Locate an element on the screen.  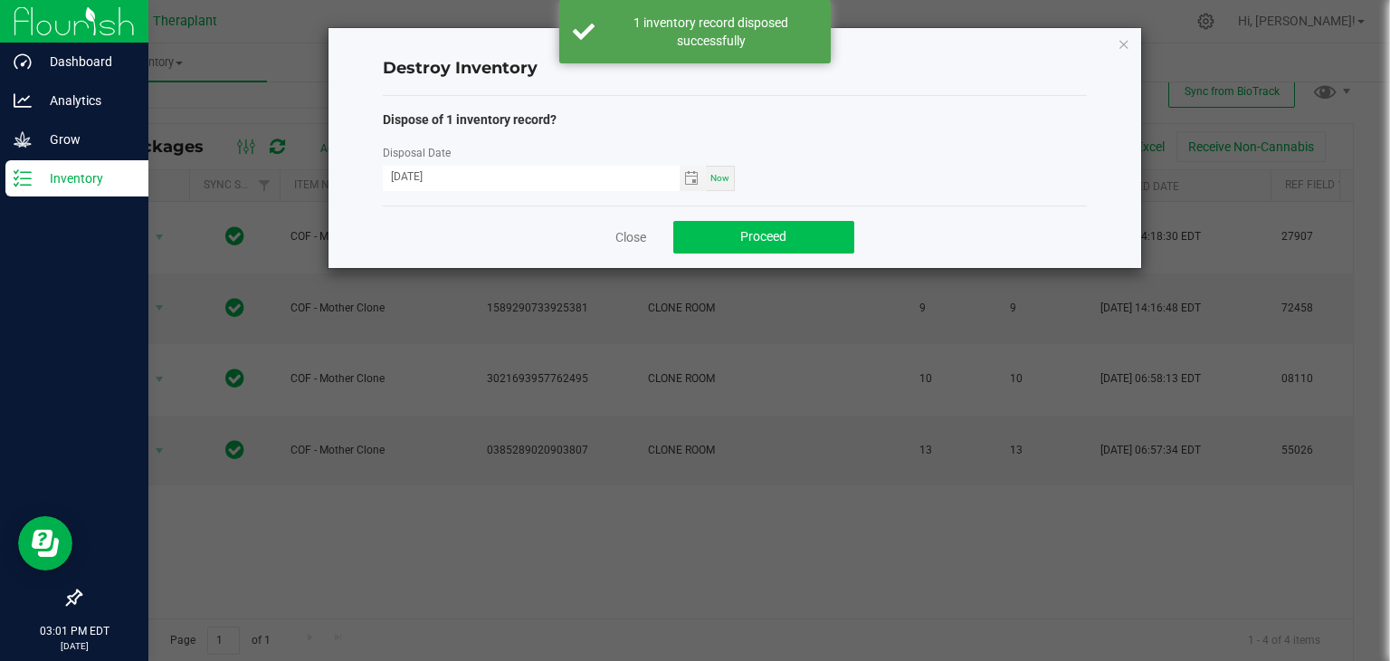
a: Close is located at coordinates (631, 237).